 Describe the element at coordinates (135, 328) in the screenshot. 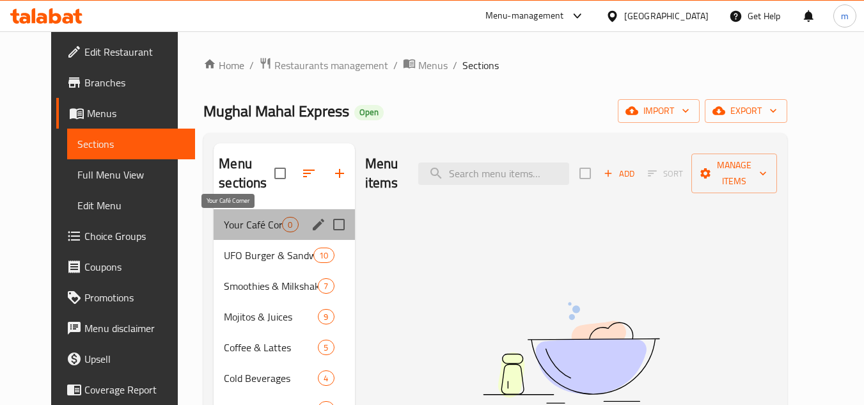

I see `span: Menu disclaimer` at that location.